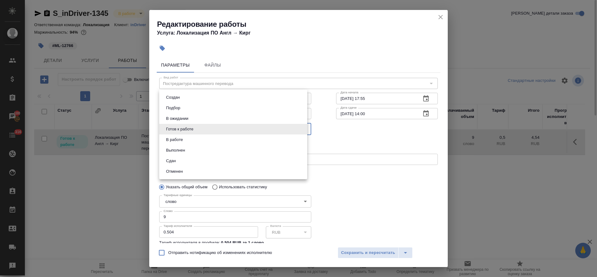 Image resolution: width=597 pixels, height=277 pixels. What do you see at coordinates (180, 129) in the screenshot?
I see `button: Готов к работе` at bounding box center [180, 129].